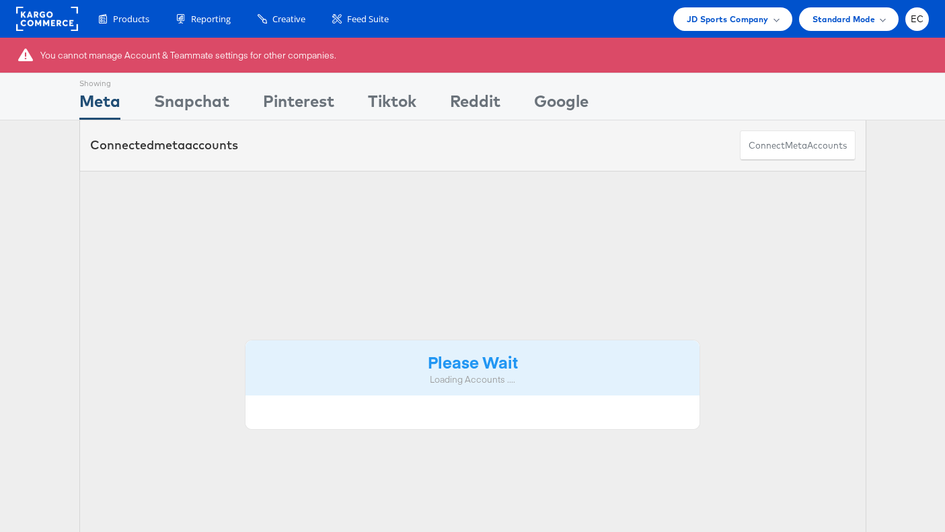  What do you see at coordinates (289, 19) in the screenshot?
I see `span: Creative` at bounding box center [289, 19].